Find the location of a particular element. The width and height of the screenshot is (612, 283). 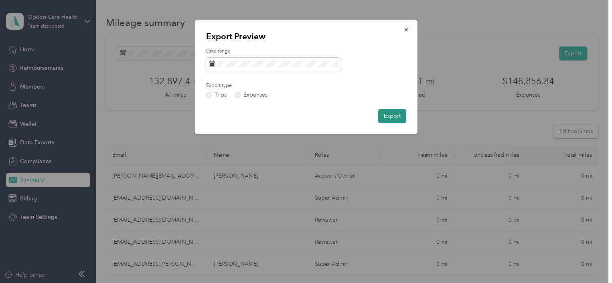

label: Export type is located at coordinates (251, 86).